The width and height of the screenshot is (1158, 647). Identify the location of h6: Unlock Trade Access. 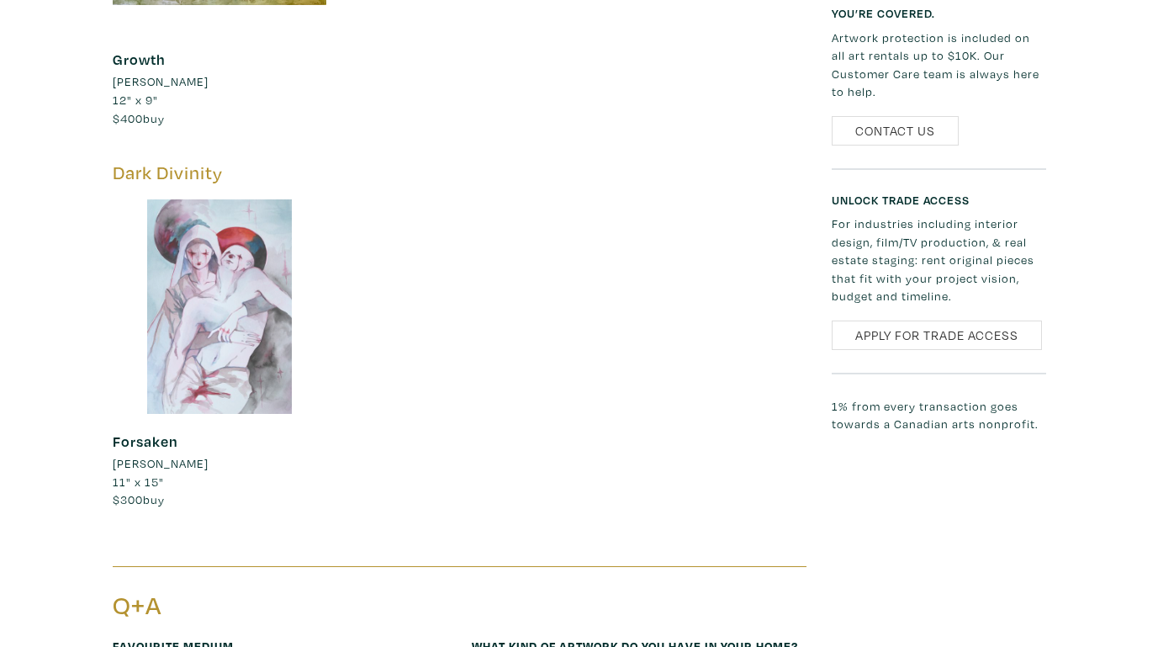
(938, 199).